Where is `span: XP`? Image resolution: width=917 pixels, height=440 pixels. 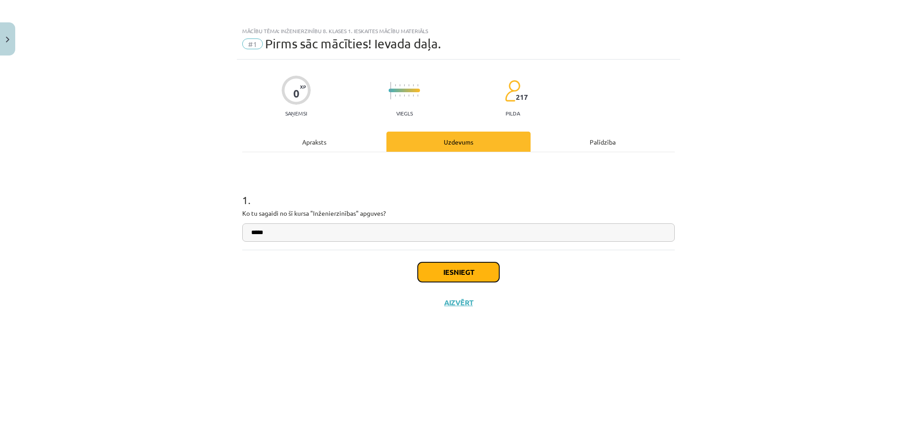
span: XP is located at coordinates (303, 86).